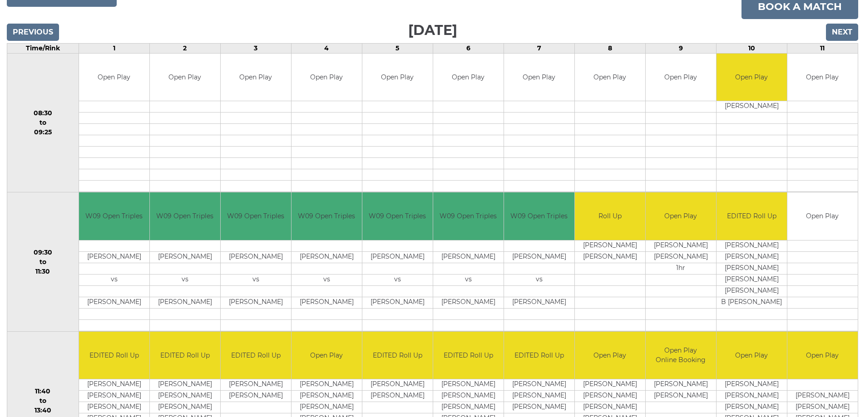  Describe the element at coordinates (33, 32) in the screenshot. I see `input: Previous` at that location.